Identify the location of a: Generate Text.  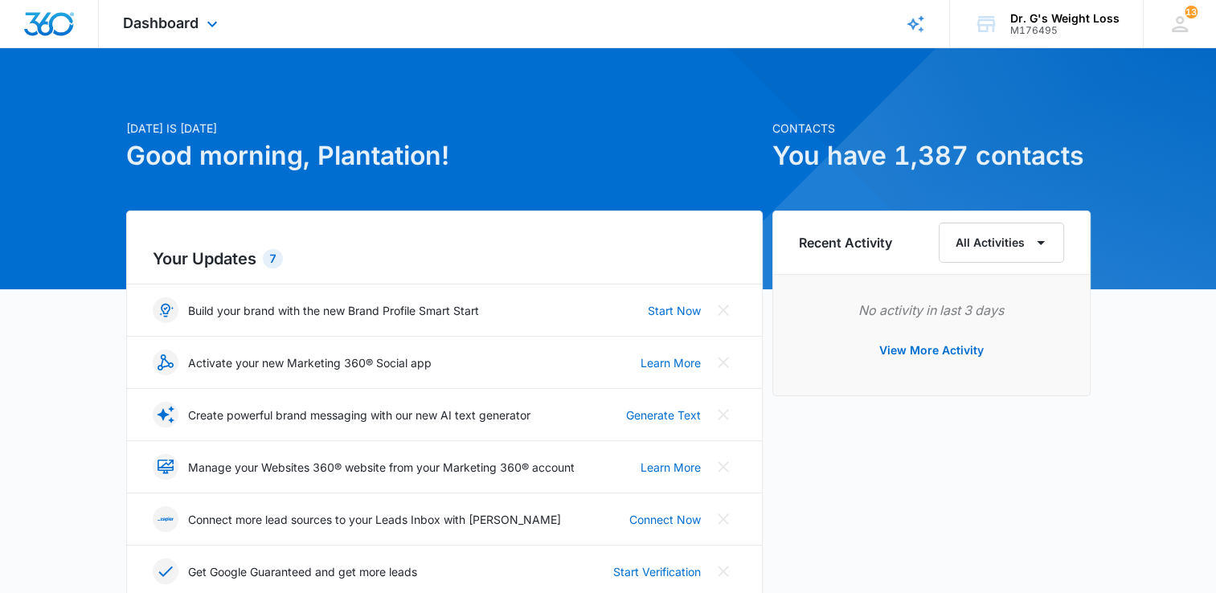
(663, 415).